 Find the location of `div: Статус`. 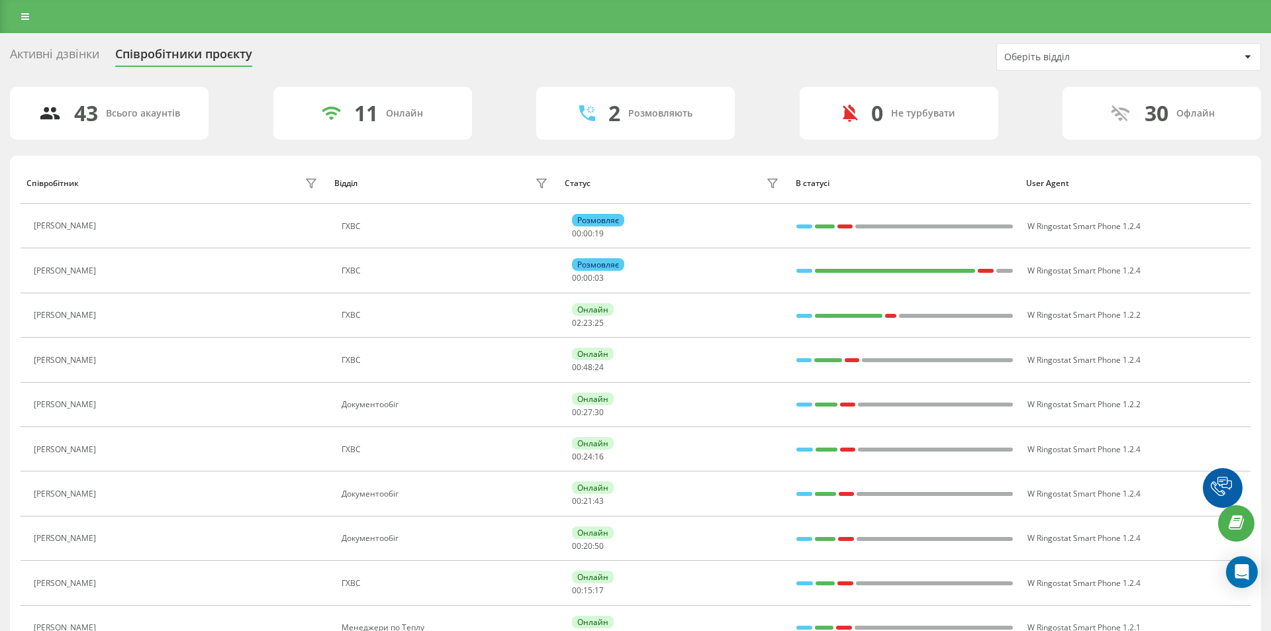

div: Статус is located at coordinates (577, 183).